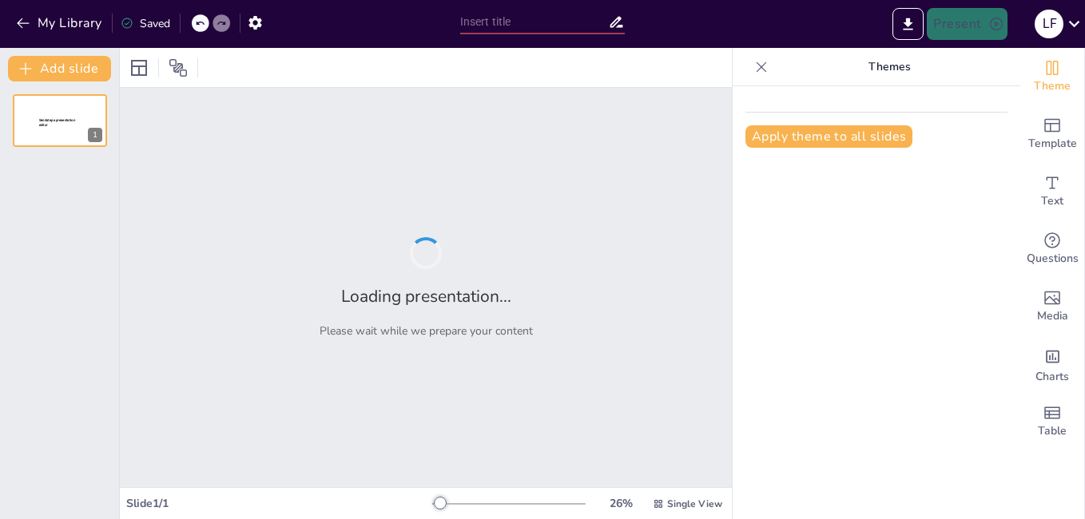 The width and height of the screenshot is (1085, 519). What do you see at coordinates (1049, 24) in the screenshot?
I see `div: L F` at bounding box center [1049, 24].